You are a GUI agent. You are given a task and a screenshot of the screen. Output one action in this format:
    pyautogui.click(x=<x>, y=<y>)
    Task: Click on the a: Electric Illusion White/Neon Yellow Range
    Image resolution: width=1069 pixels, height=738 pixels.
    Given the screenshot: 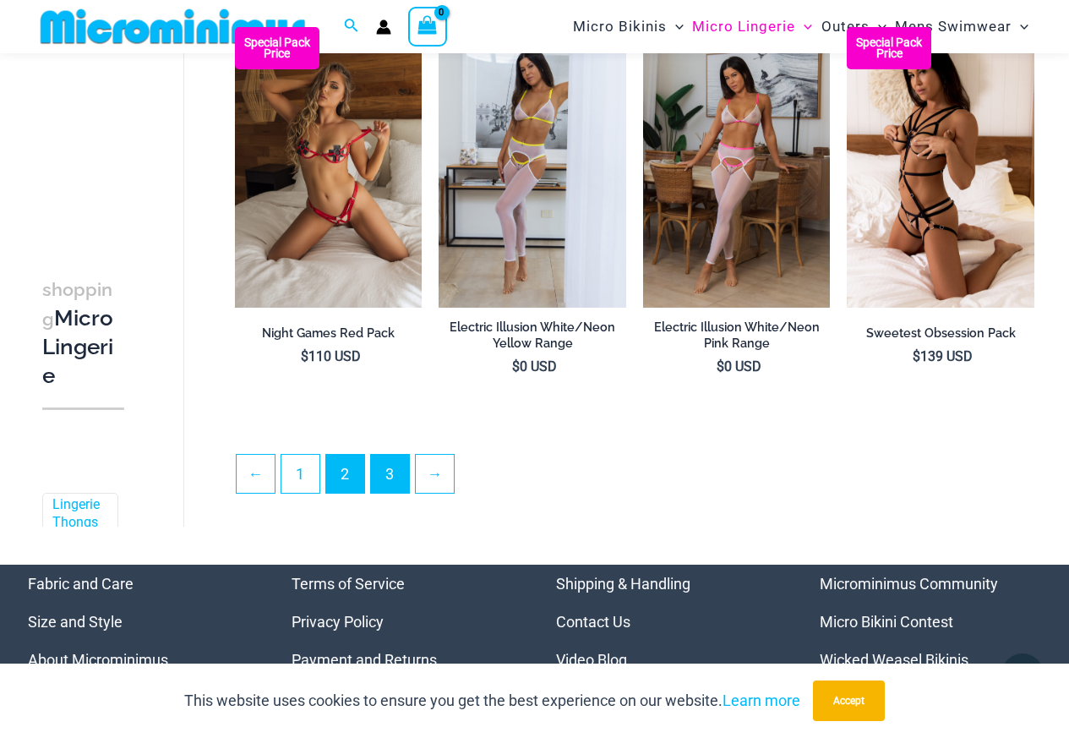 What is the action you would take?
    pyautogui.click(x=532, y=338)
    